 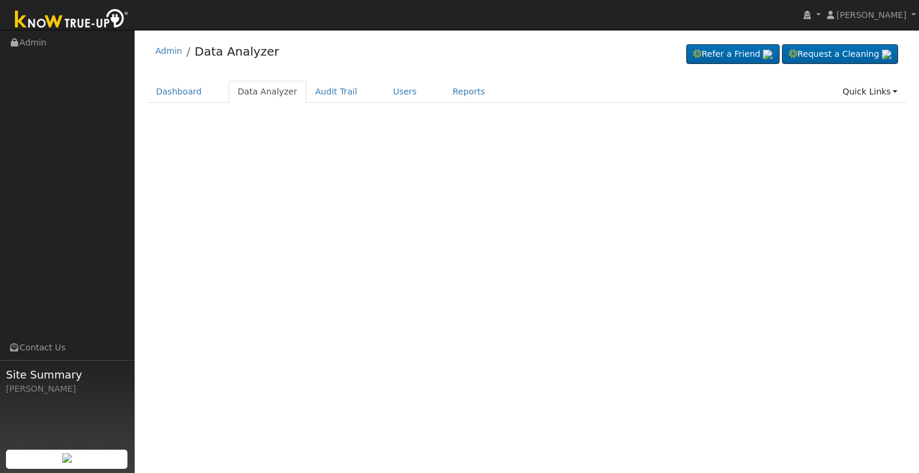 I want to click on img: Know True-Up, so click(x=72, y=20).